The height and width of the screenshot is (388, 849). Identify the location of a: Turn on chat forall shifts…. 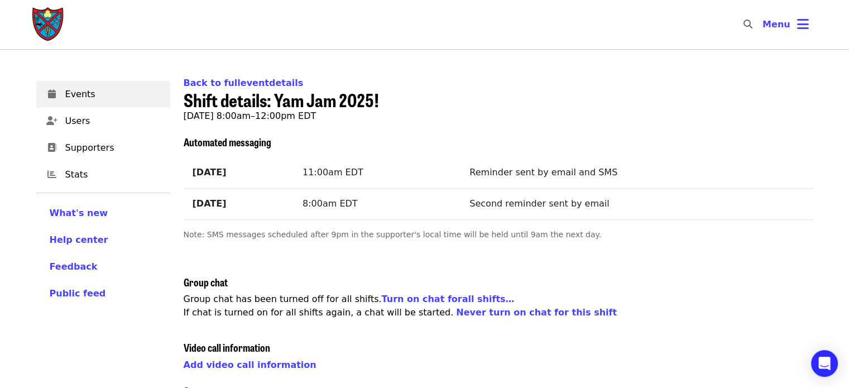
(448, 299).